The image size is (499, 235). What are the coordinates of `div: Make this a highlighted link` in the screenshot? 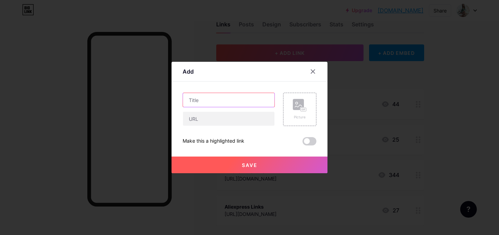 It's located at (214, 141).